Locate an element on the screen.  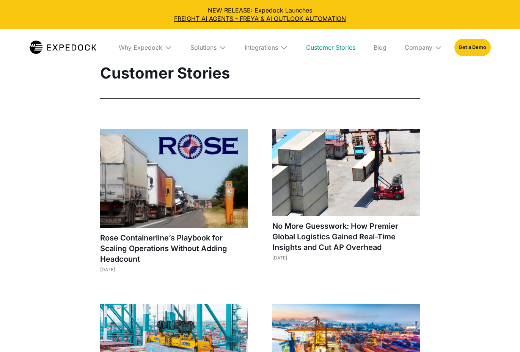
a: Get a Demo is located at coordinates (473, 47).